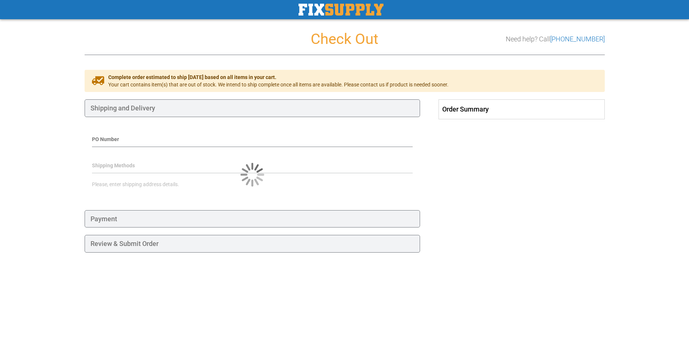  Describe the element at coordinates (252, 219) in the screenshot. I see `div: Payment` at that location.